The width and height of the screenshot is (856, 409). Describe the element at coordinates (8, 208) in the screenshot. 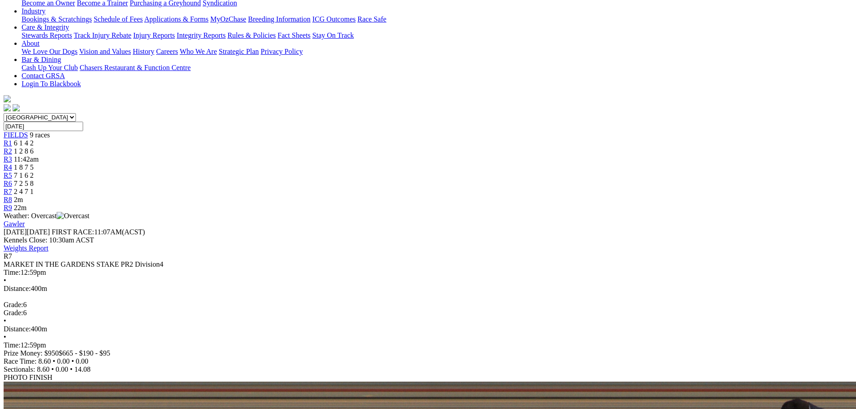

I see `a: R9` at that location.